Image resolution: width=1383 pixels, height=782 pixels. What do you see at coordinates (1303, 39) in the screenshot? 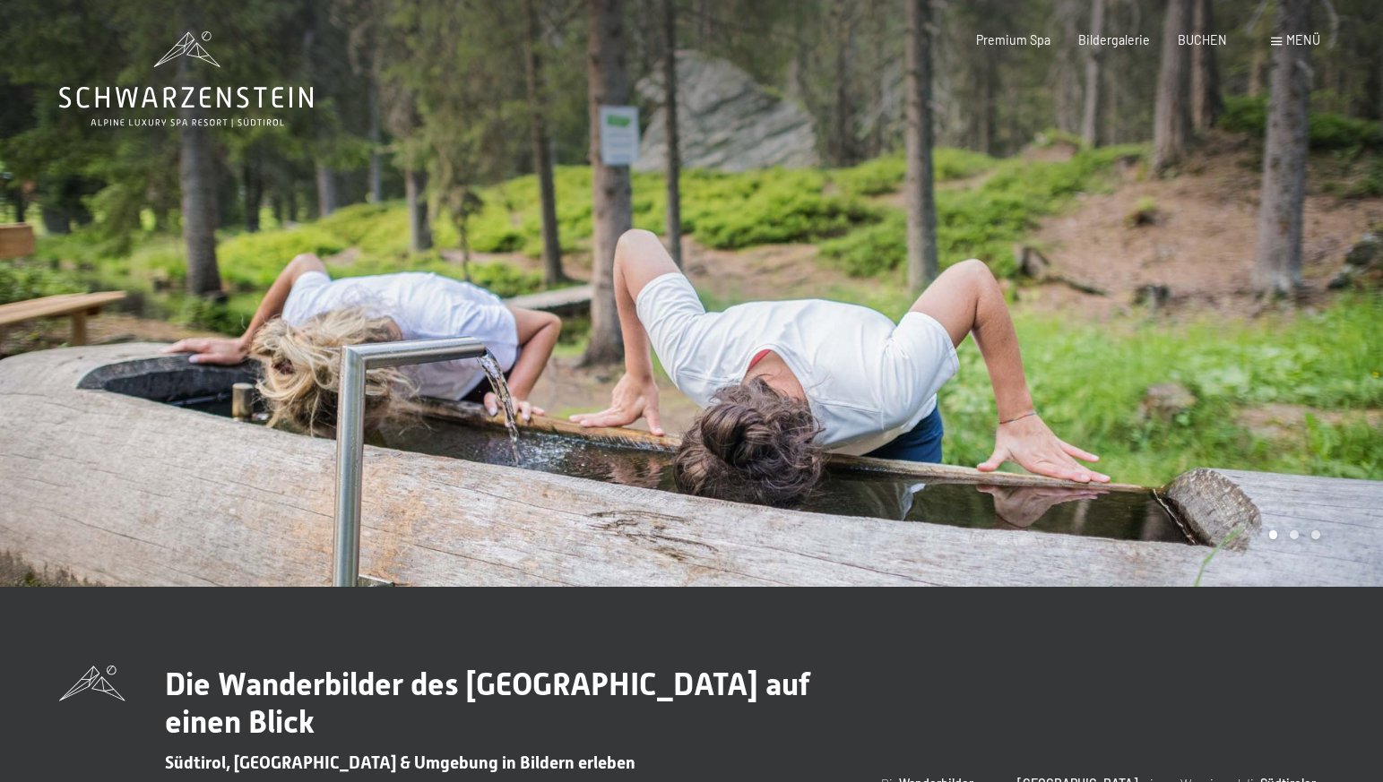
I see `span: Menü` at bounding box center [1303, 39].